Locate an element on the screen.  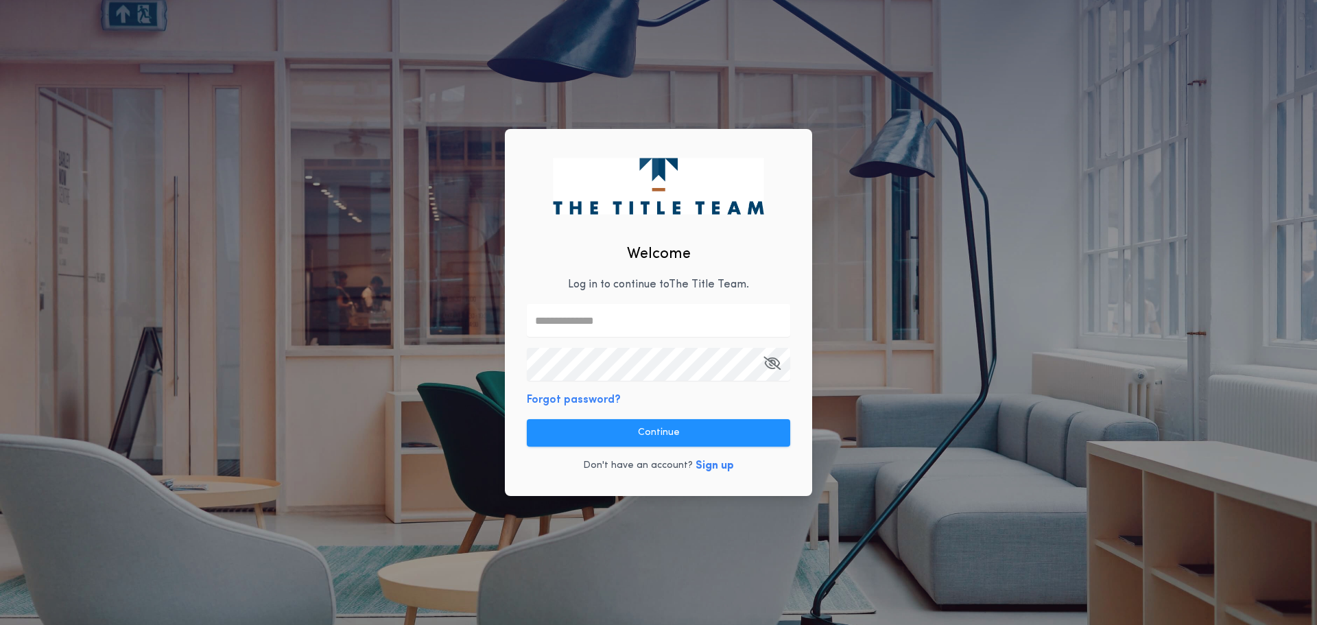
button: Forgot password? is located at coordinates (573, 400).